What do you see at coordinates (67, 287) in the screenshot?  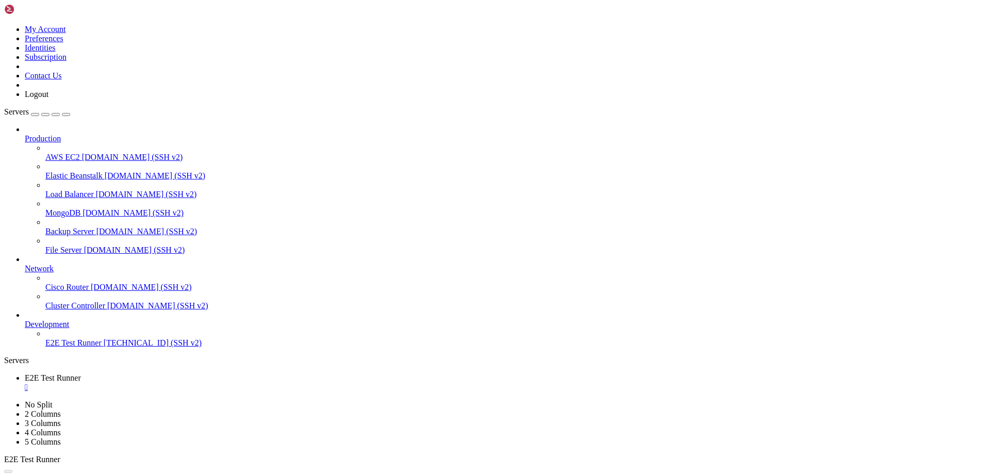 I see `span: Cisco Router` at bounding box center [67, 287].